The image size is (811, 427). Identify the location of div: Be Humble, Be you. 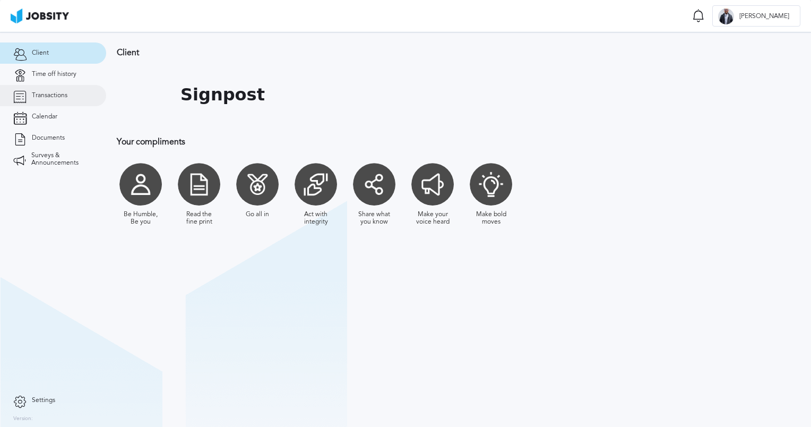
(141, 218).